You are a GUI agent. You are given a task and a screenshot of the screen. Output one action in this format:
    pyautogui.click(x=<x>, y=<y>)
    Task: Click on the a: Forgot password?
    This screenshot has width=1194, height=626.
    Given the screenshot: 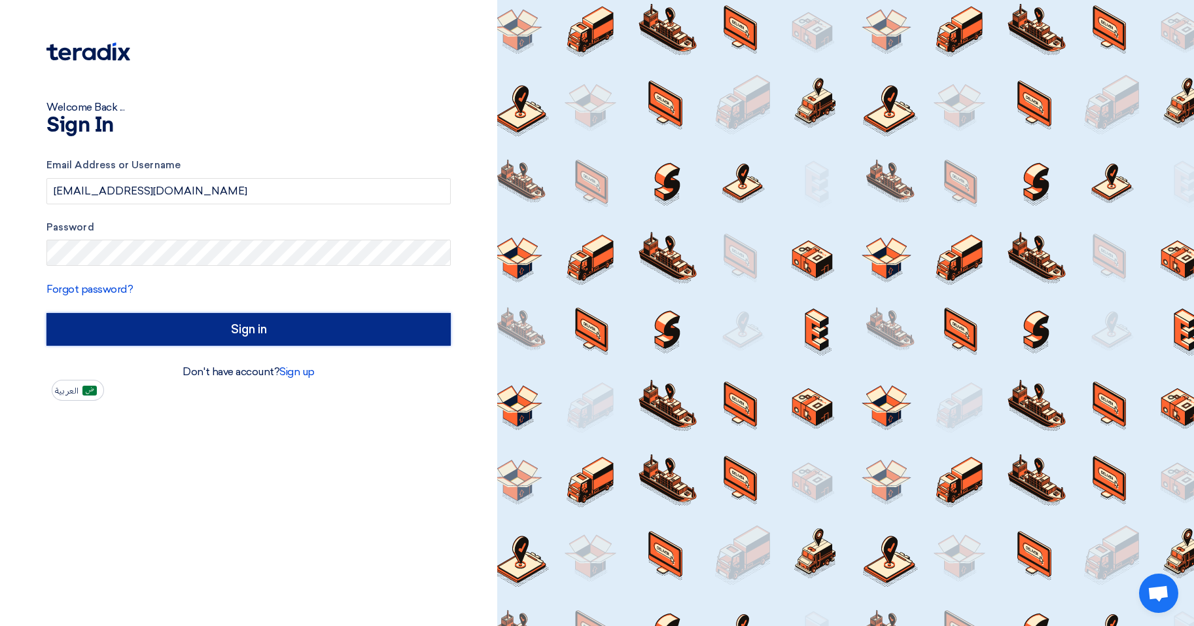 What is the action you would take?
    pyautogui.click(x=90, y=289)
    